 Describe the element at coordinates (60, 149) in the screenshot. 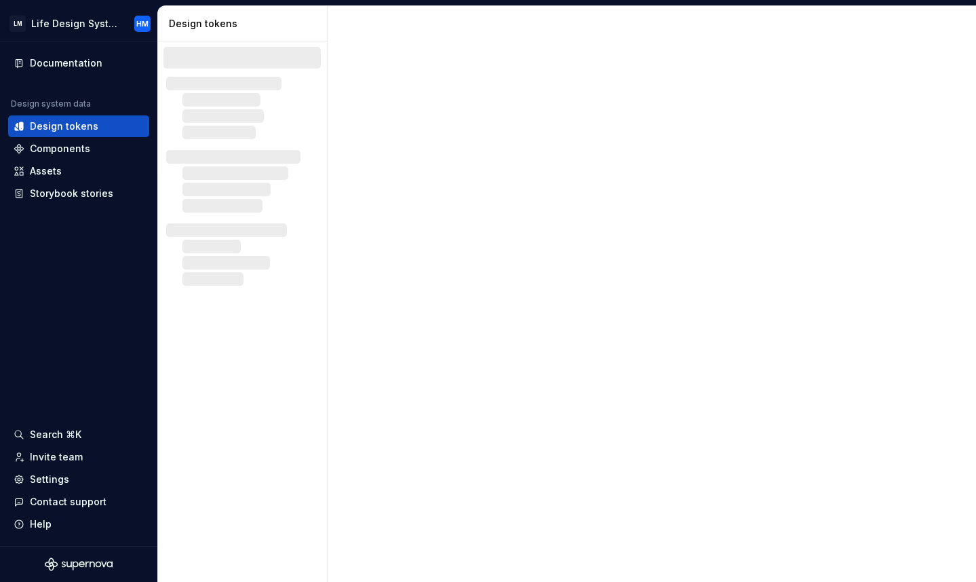

I see `div: Components` at that location.